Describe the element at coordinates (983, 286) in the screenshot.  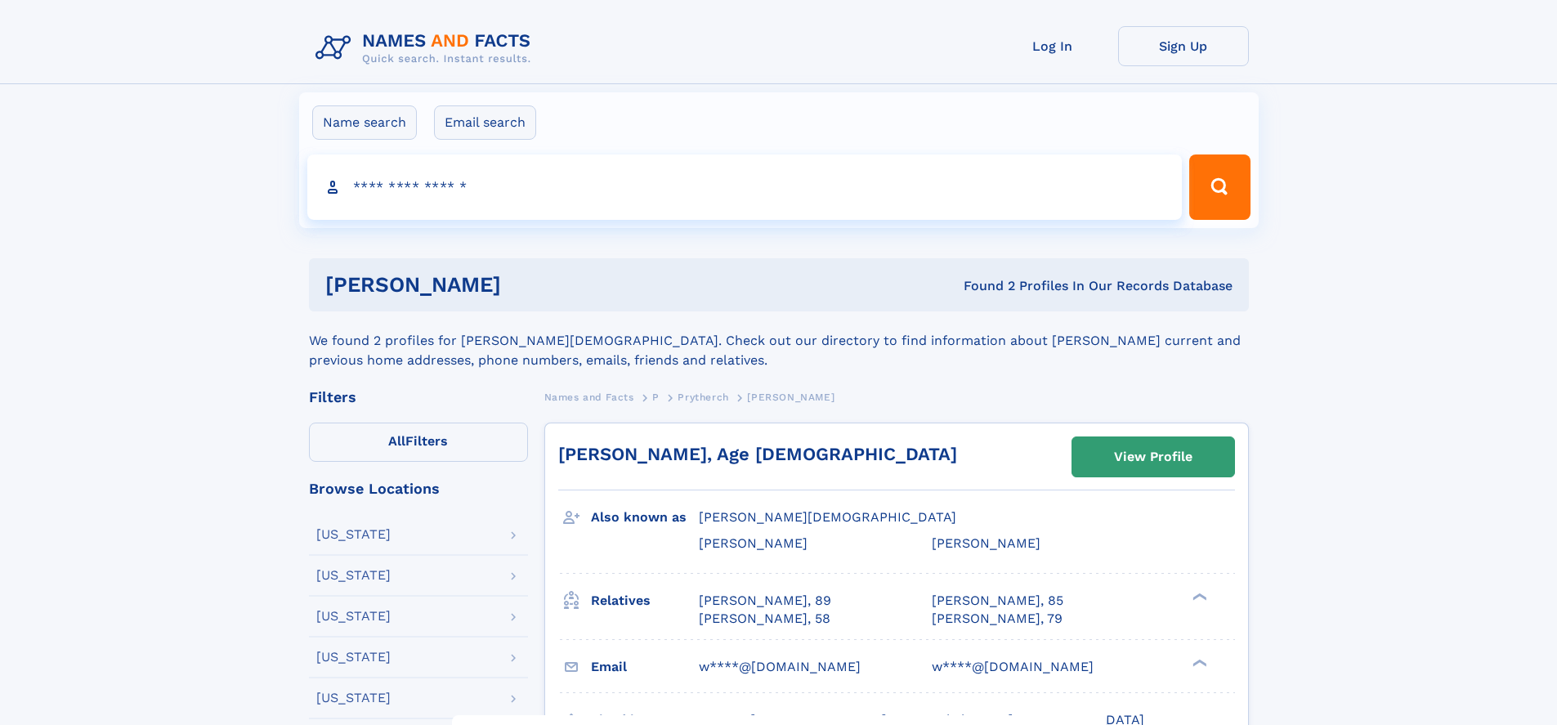
I see `div: Found 2 Profiles In Our Records Database` at that location.